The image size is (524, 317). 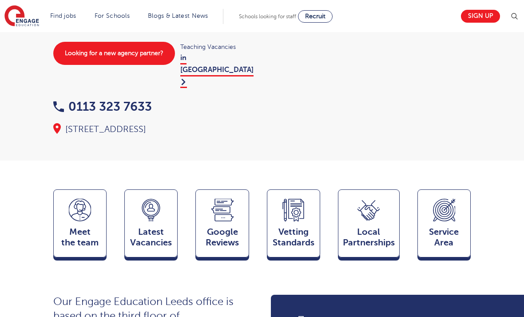 What do you see at coordinates (294, 225) in the screenshot?
I see `a: VettingStandards` at bounding box center [294, 225].